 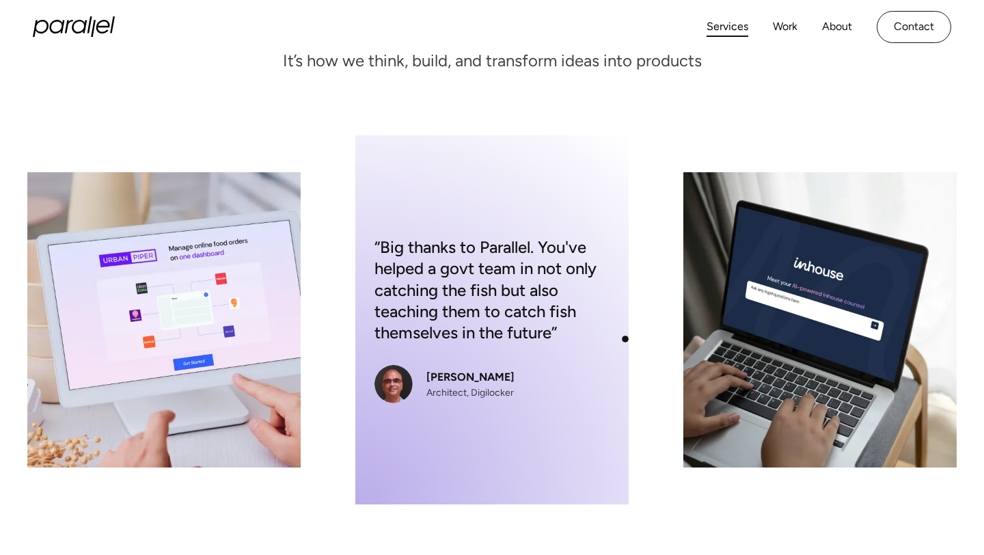 I want to click on p: It’s how we think, build, and transform ideas into products, so click(x=492, y=61).